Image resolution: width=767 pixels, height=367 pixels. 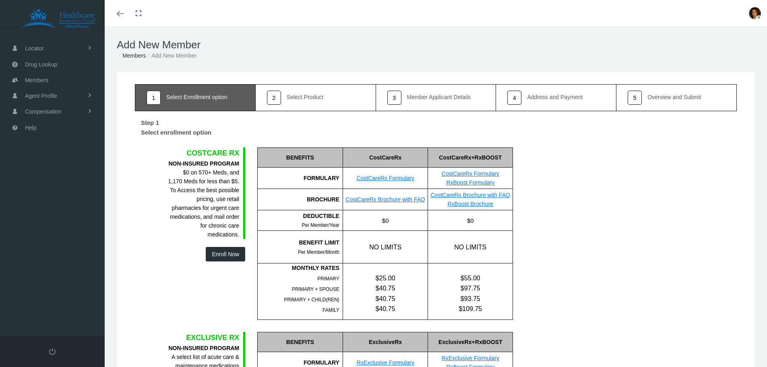 I want to click on div: 1, so click(x=153, y=97).